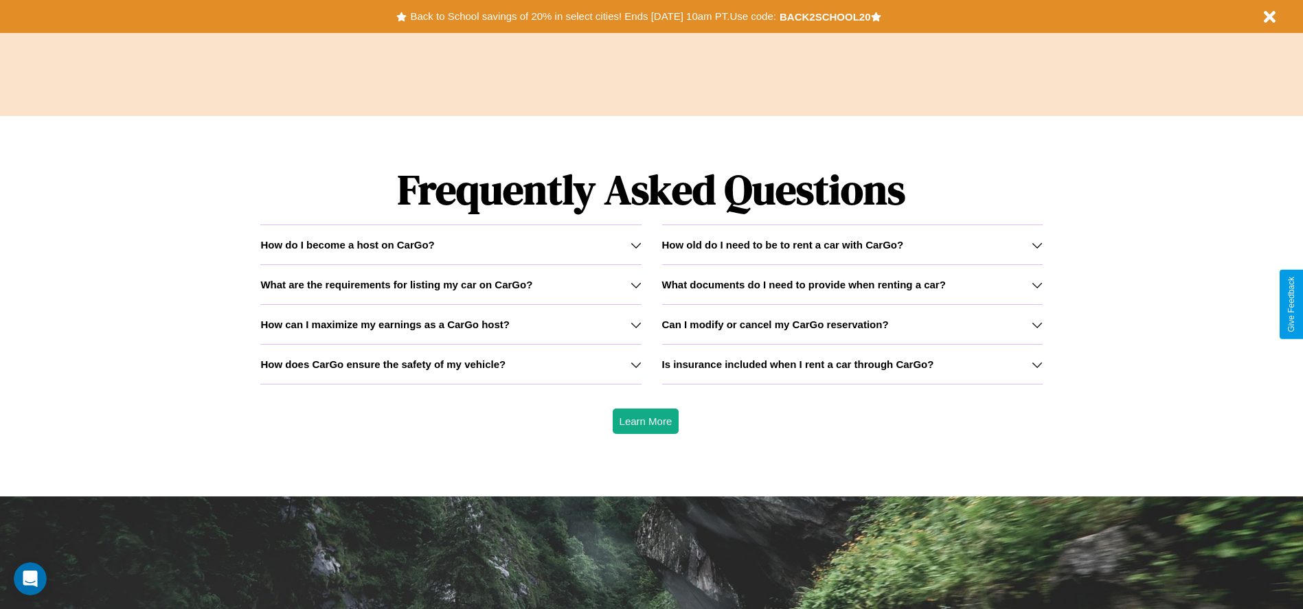 The width and height of the screenshot is (1303, 609). I want to click on h3: What documents do I need to provide when renting a car?, so click(803, 284).